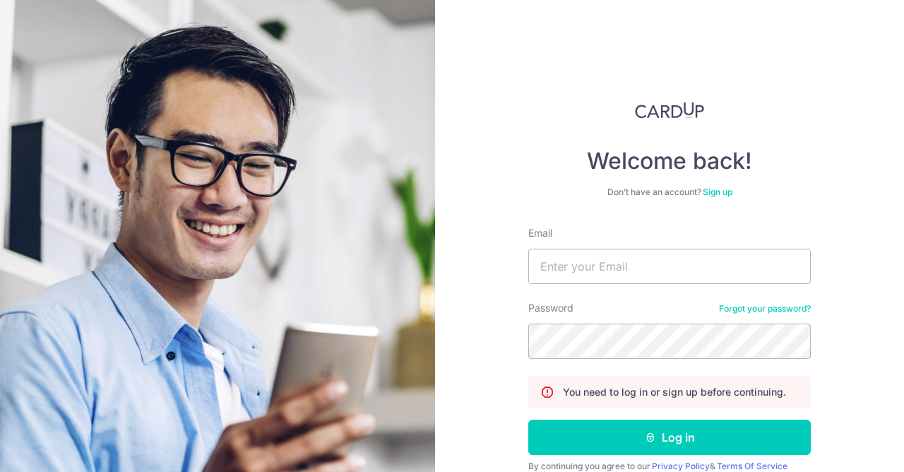 This screenshot has width=904, height=472. I want to click on button: Log in, so click(670, 437).